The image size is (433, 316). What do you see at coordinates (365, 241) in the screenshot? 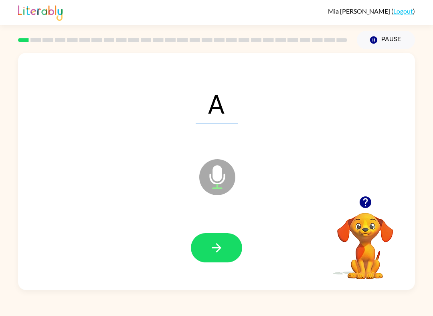
I see `video: Your browser must support playing .mp4 files to use Literably. Please try using another browser.` at bounding box center [365, 241].